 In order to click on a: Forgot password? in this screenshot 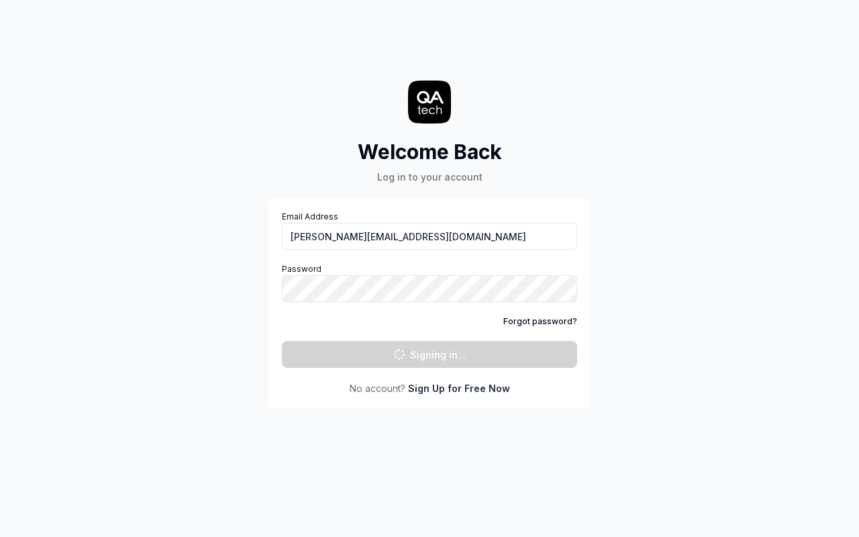, I will do `click(541, 322)`.